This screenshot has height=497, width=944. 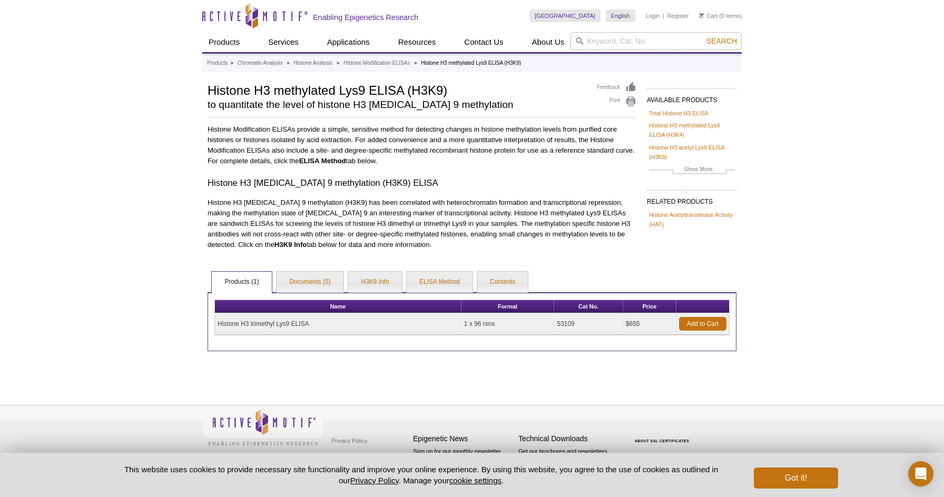 What do you see at coordinates (463, 439) in the screenshot?
I see `h4: Epigenetic News` at bounding box center [463, 439].